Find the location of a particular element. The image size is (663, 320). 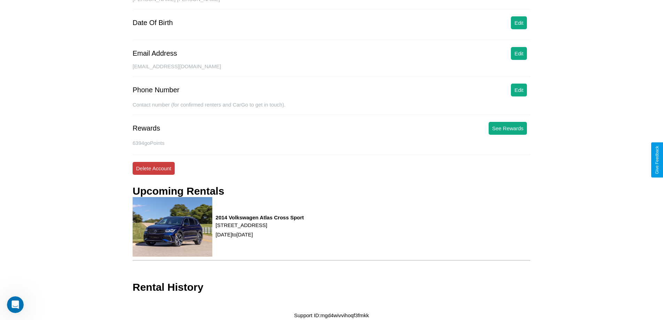

div: Date Of Birth is located at coordinates (153, 23).